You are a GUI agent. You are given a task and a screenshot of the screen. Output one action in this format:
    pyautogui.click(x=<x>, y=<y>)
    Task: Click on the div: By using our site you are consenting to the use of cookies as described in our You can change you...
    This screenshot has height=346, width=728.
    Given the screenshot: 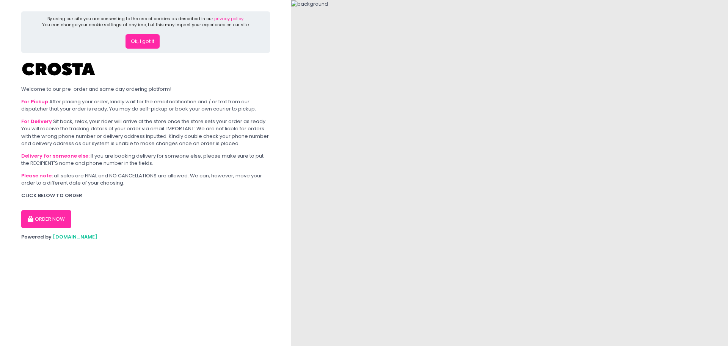 What is the action you would take?
    pyautogui.click(x=146, y=22)
    